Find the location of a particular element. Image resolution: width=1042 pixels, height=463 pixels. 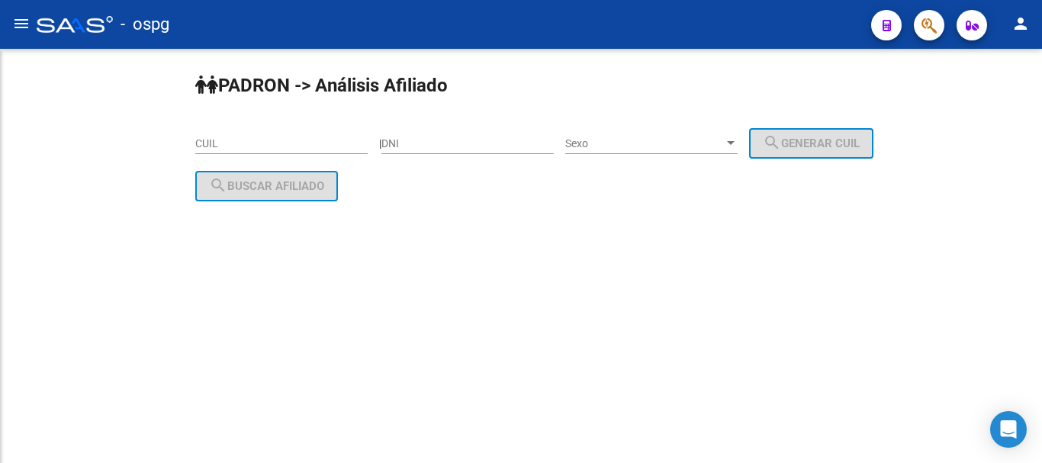

span: Sexo is located at coordinates (644, 143).